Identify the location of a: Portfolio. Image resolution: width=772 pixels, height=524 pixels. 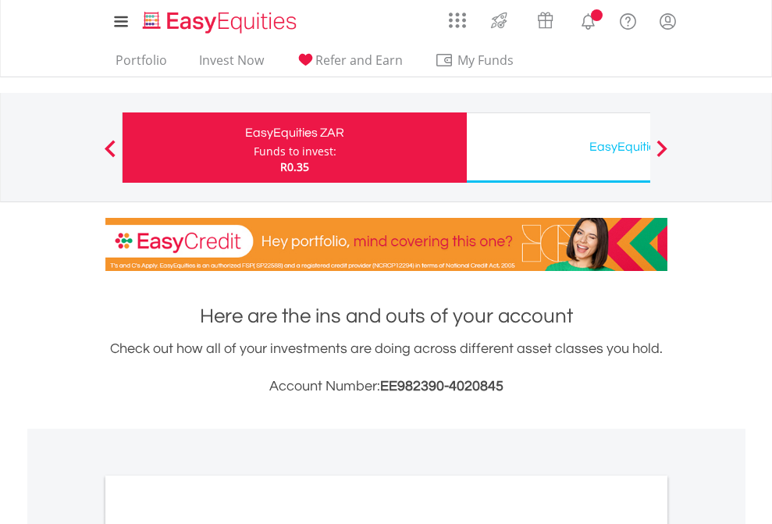
(141, 64).